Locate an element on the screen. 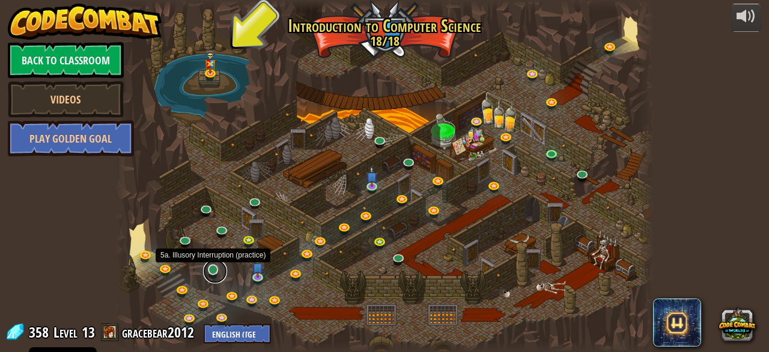  img: level-banner-multiplayer.png is located at coordinates (210, 62).